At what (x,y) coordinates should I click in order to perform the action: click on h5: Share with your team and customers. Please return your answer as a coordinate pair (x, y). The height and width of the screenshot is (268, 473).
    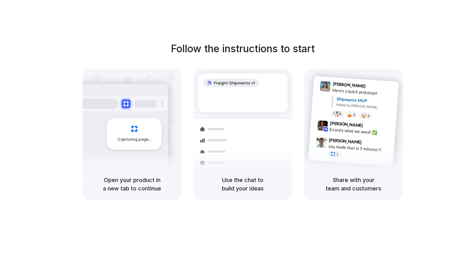
    Looking at the image, I should click on (354, 184).